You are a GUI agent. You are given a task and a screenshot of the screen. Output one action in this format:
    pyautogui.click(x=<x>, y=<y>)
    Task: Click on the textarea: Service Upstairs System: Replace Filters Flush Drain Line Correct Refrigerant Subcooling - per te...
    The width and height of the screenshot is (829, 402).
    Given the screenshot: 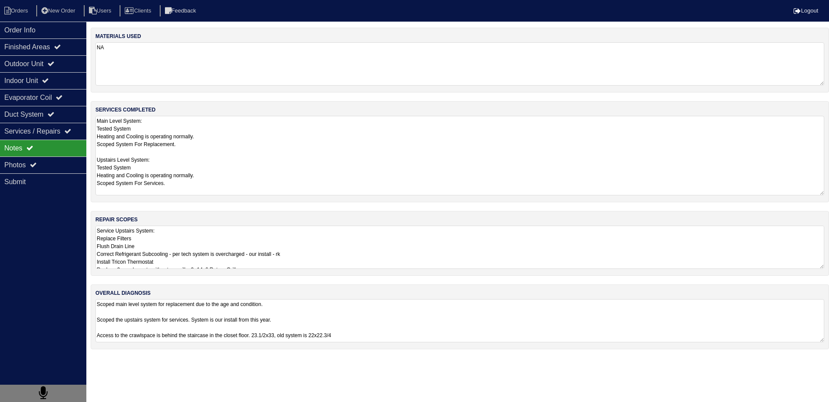 What is the action you would take?
    pyautogui.click(x=460, y=247)
    